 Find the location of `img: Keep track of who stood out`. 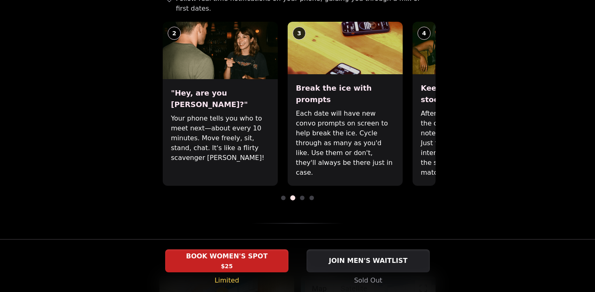

img: Keep track of who stood out is located at coordinates (470, 48).